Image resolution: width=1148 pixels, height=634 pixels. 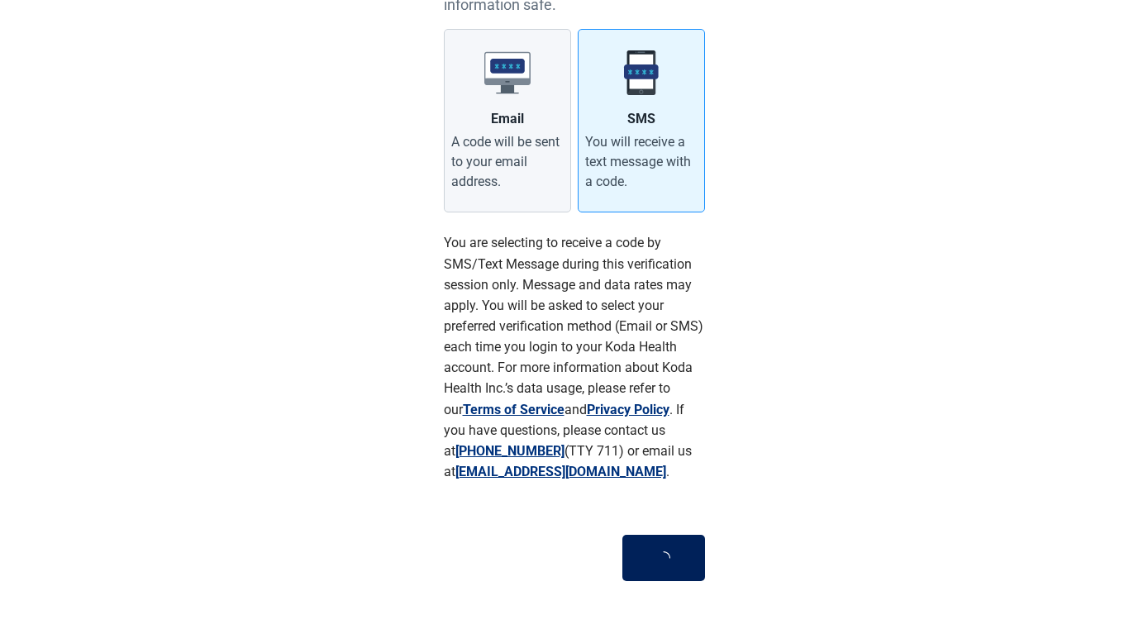 I want to click on span: loading, so click(x=663, y=558).